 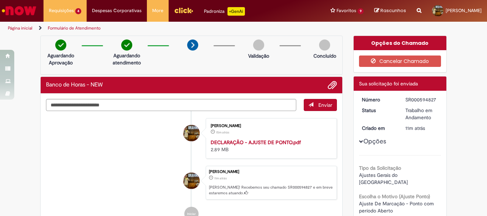 I want to click on button: Cancelar Chamado, so click(x=400, y=61).